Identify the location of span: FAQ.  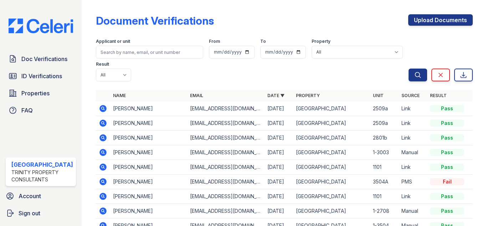
(27, 110).